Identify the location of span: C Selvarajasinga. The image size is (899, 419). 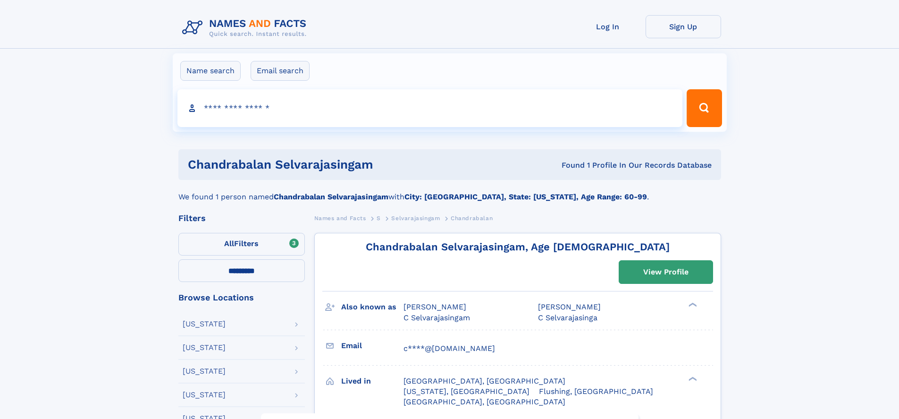
(568, 317).